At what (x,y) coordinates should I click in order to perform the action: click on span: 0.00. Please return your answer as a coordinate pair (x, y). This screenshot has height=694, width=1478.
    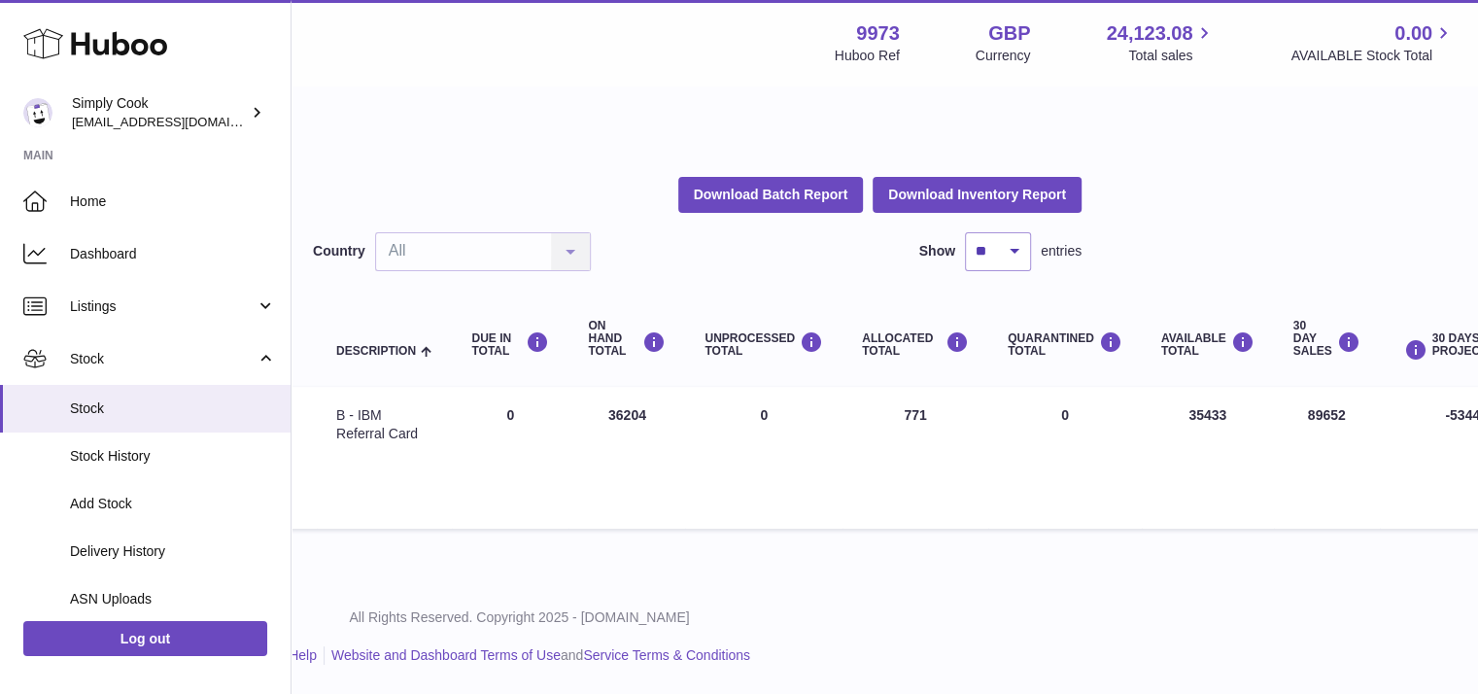
    Looking at the image, I should click on (1413, 33).